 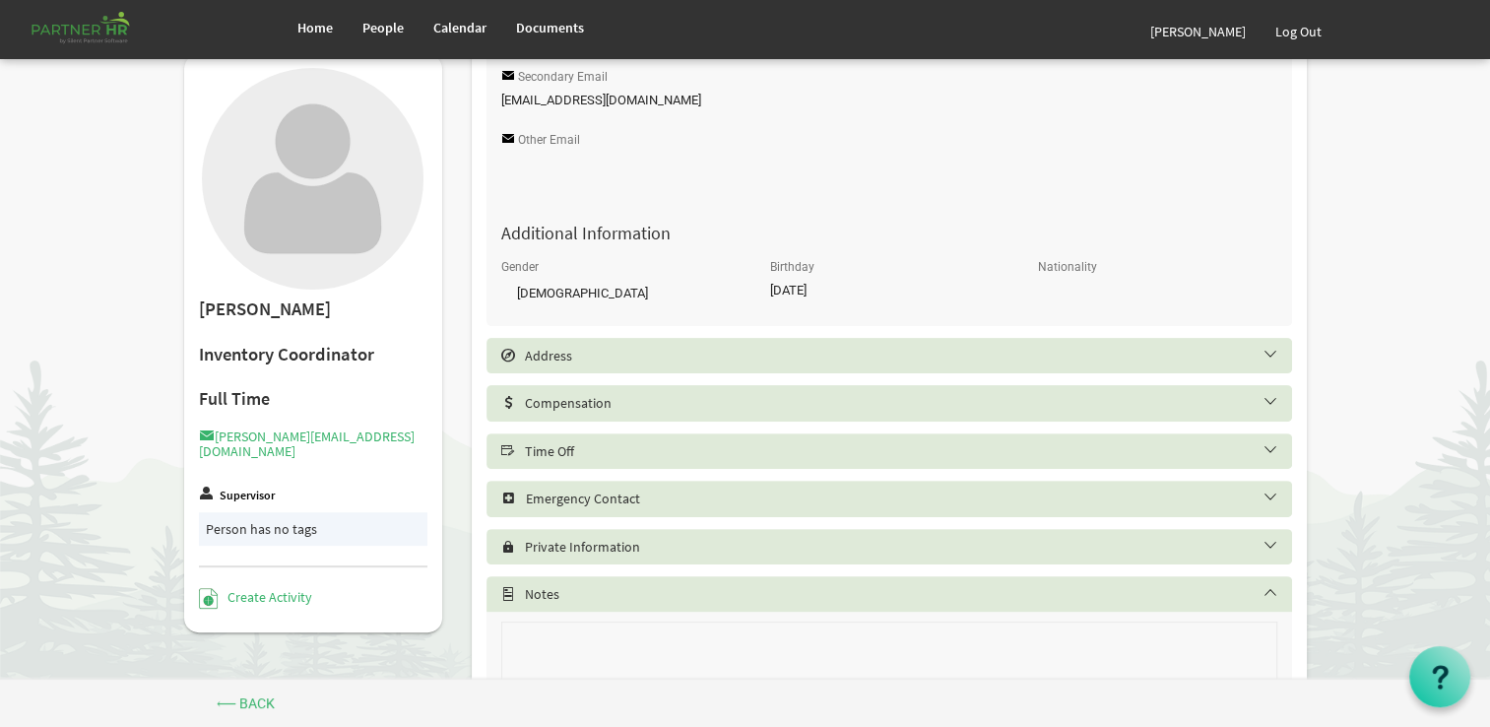 What do you see at coordinates (904, 594) in the screenshot?
I see `h5: Notes` at bounding box center [904, 594].